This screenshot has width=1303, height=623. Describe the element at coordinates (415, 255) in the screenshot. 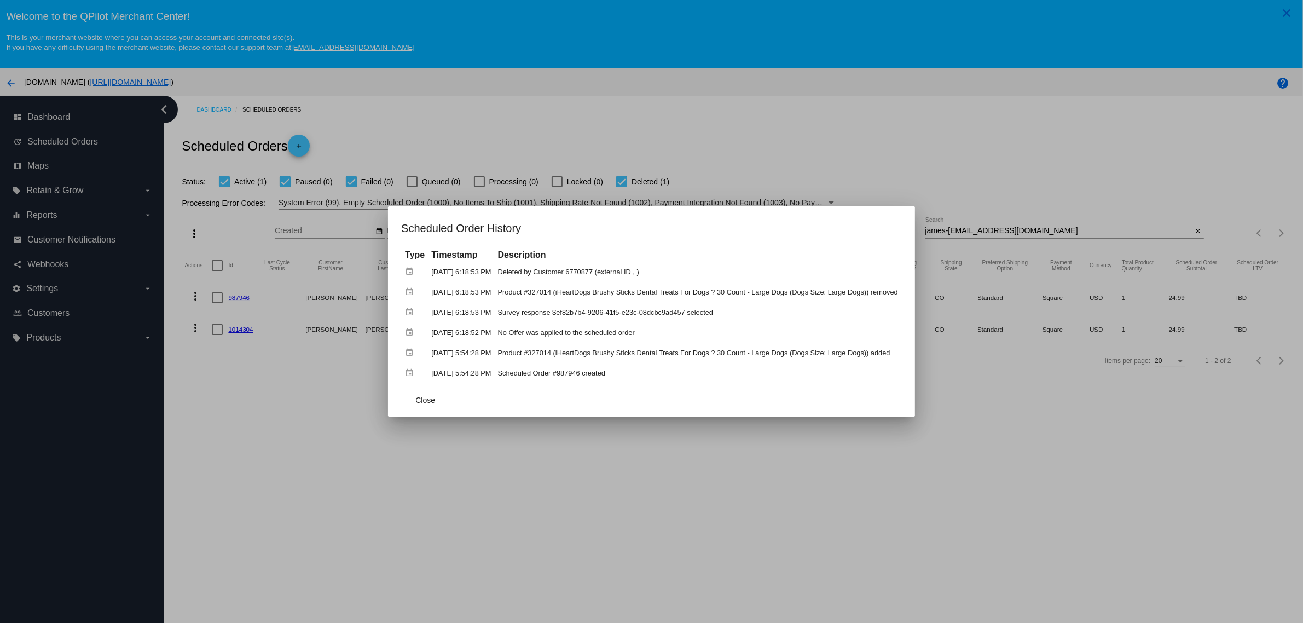

I see `th: Type` at that location.